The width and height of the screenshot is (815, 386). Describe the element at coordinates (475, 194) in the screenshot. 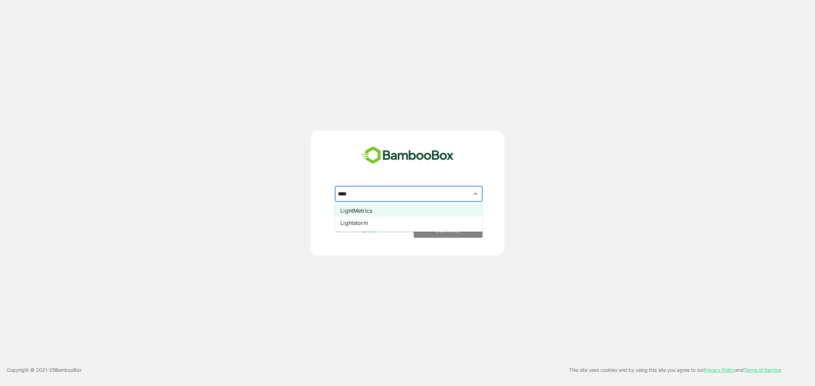

I see `button: Close` at that location.